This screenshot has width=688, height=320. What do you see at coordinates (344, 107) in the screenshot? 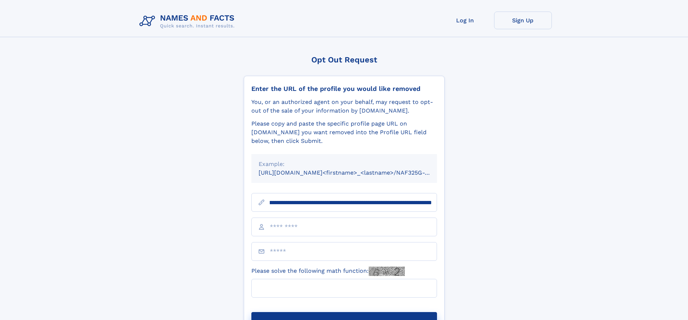
I see `div: You, or an authorized agent on your behalf, may request to opt-out of the sale of your informatio...` at bounding box center [344, 107].